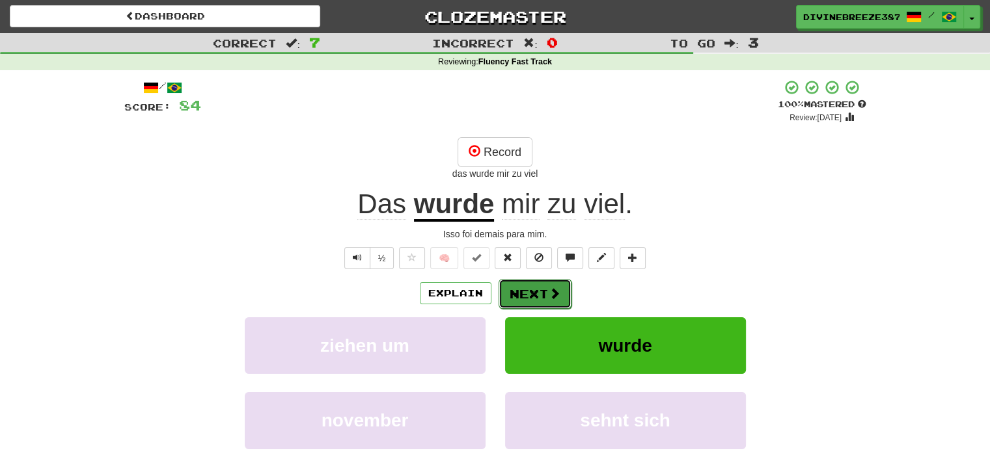 This screenshot has width=990, height=457. I want to click on a: Clozemaster, so click(494, 16).